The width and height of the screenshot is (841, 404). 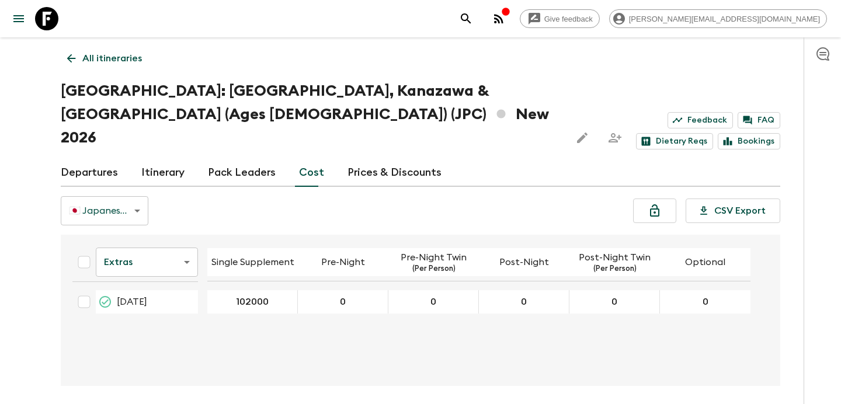 I want to click on div: 12 Dec 2026; Pre-Night, so click(x=343, y=302).